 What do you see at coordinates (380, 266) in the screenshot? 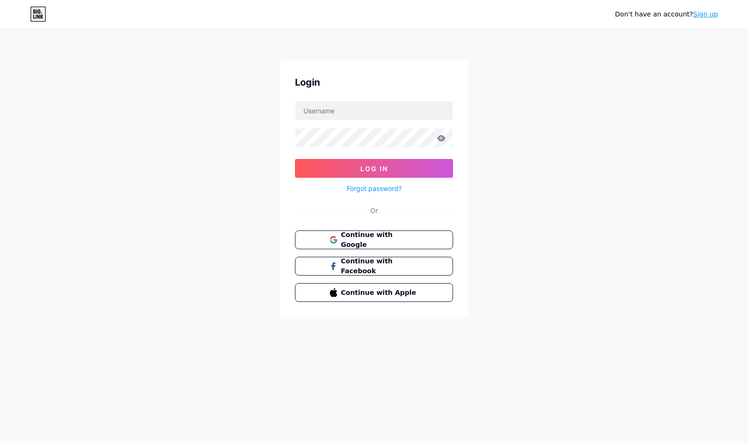
I see `span: Continue with Facebook` at bounding box center [380, 266].